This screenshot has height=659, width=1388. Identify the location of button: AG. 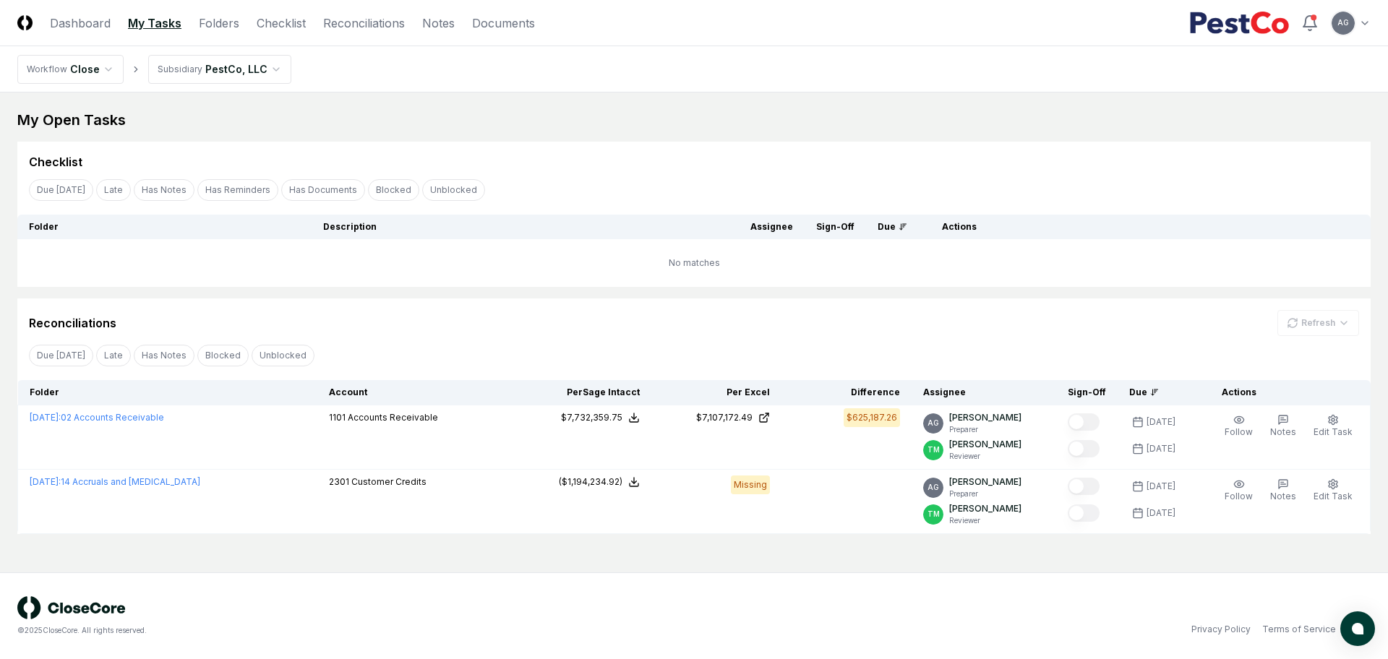
(1343, 23).